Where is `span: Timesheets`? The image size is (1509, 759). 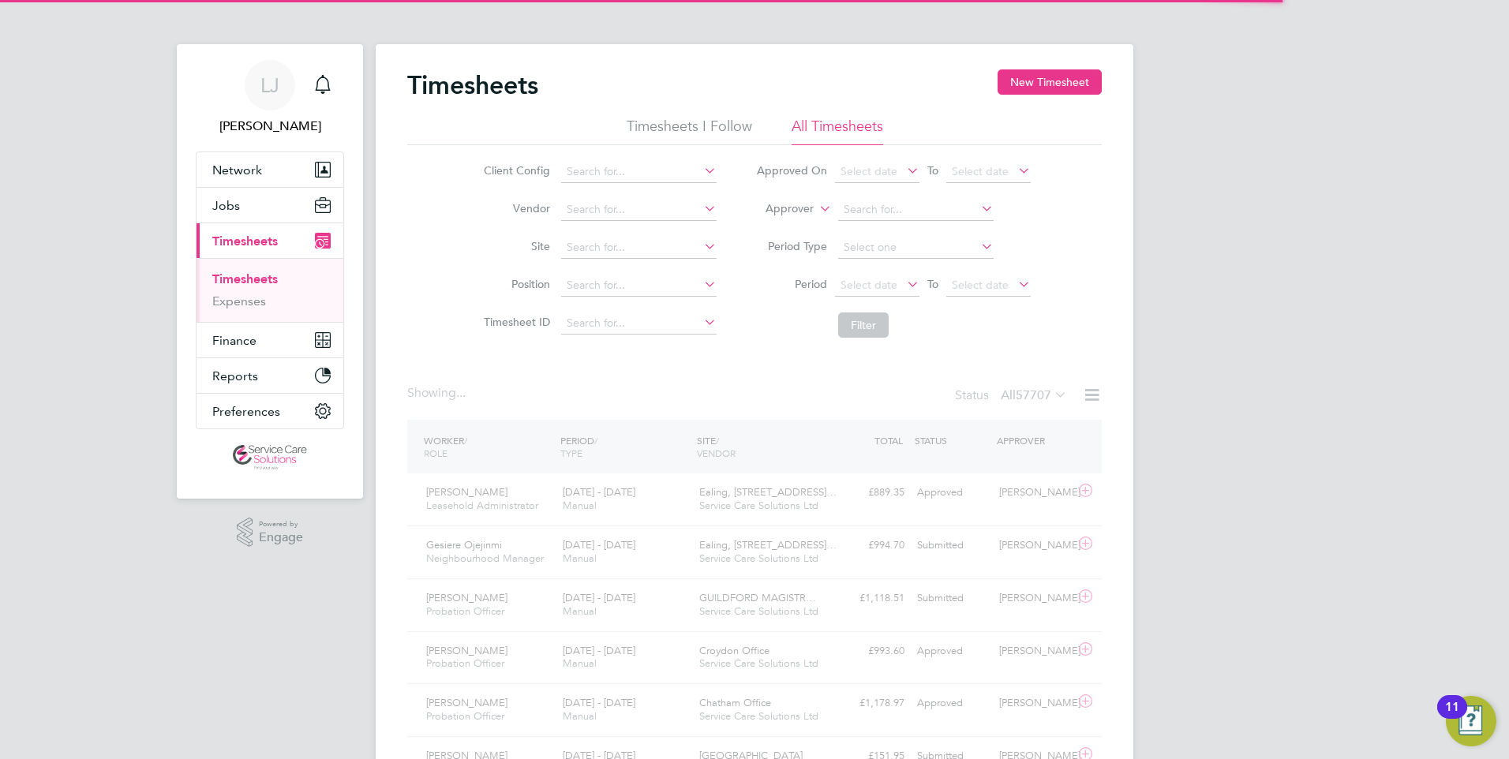
span: Timesheets is located at coordinates (245, 241).